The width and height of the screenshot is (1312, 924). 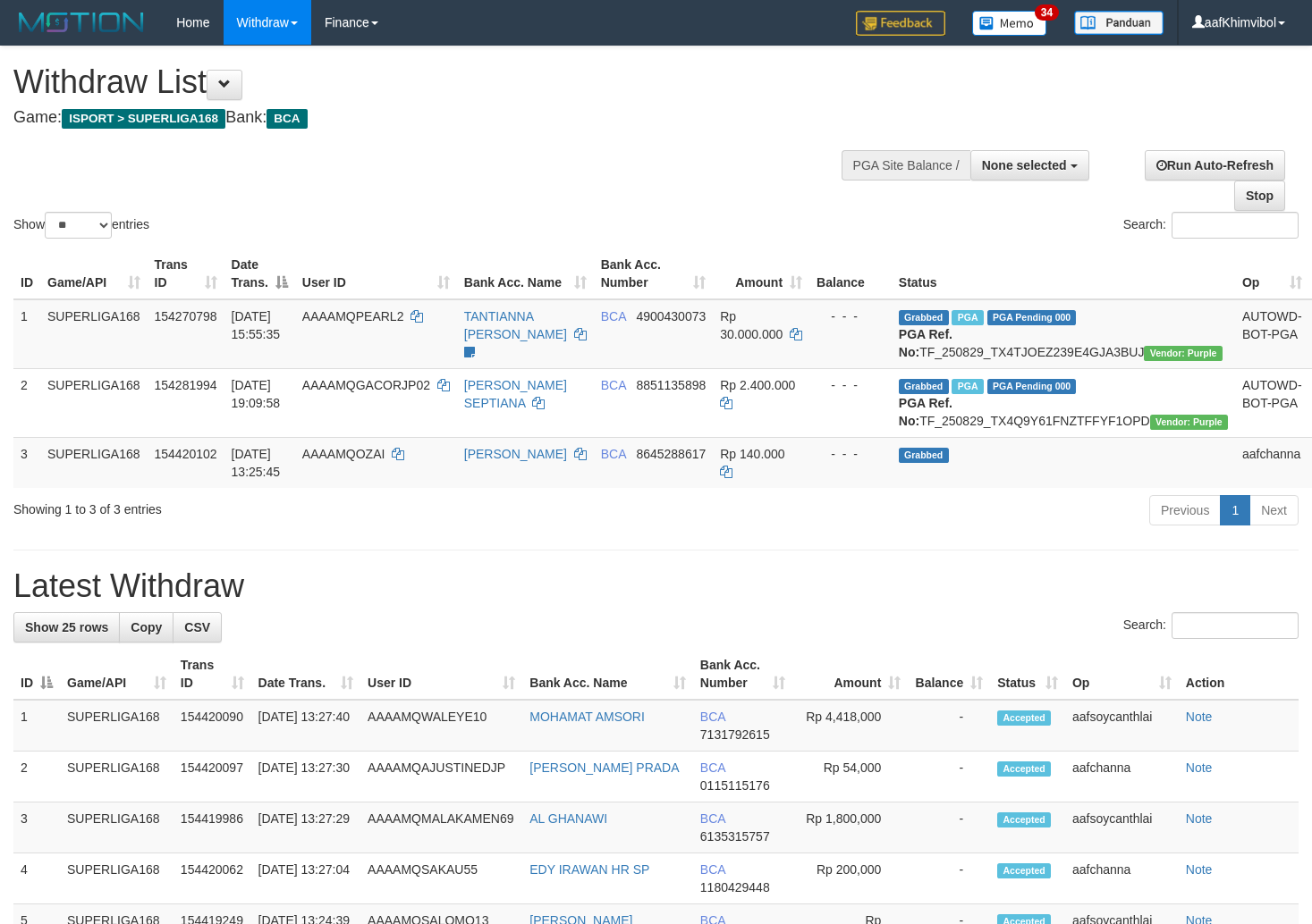 What do you see at coordinates (850, 726) in the screenshot?
I see `td: Rp 4,418,000` at bounding box center [850, 726].